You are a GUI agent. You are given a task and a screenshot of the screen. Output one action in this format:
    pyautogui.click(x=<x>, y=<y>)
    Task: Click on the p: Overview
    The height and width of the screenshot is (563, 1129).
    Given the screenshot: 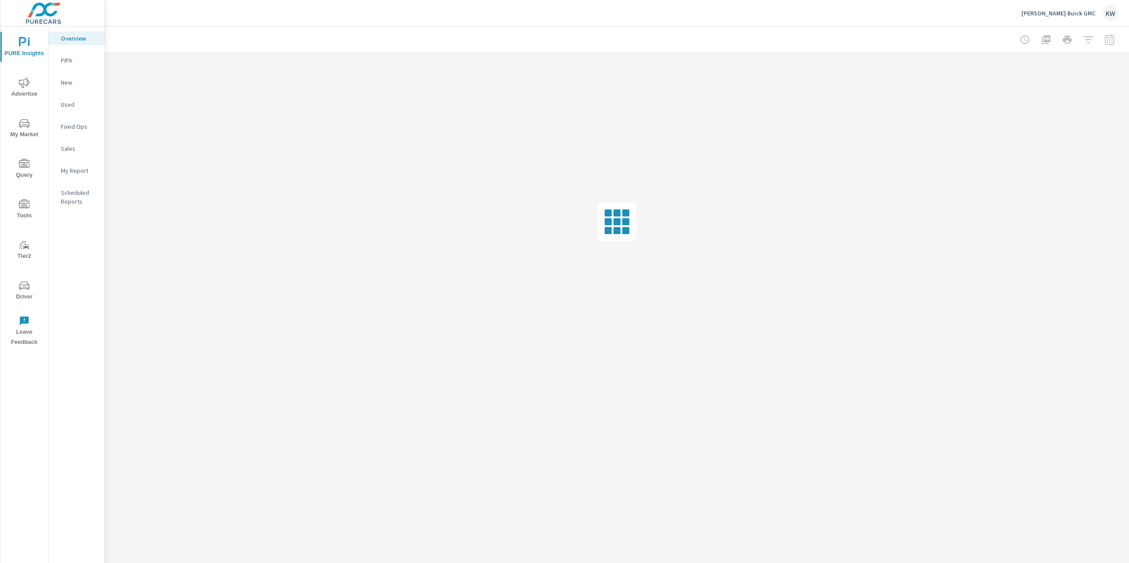 What is the action you would take?
    pyautogui.click(x=79, y=38)
    